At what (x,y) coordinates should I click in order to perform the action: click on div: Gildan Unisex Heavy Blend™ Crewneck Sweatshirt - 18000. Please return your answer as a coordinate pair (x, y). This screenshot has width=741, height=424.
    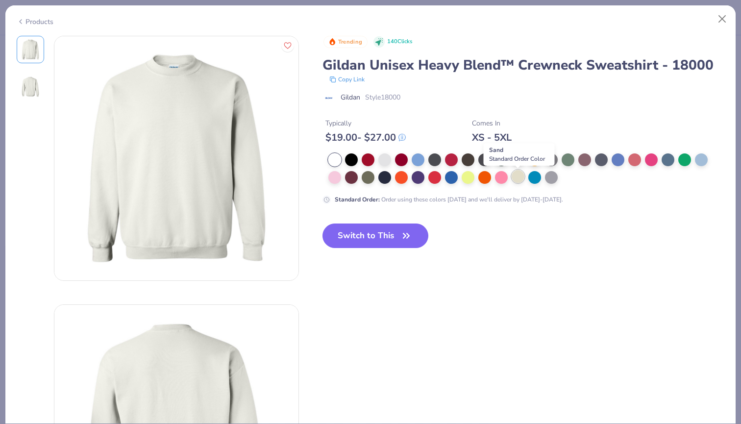
    Looking at the image, I should click on (524, 65).